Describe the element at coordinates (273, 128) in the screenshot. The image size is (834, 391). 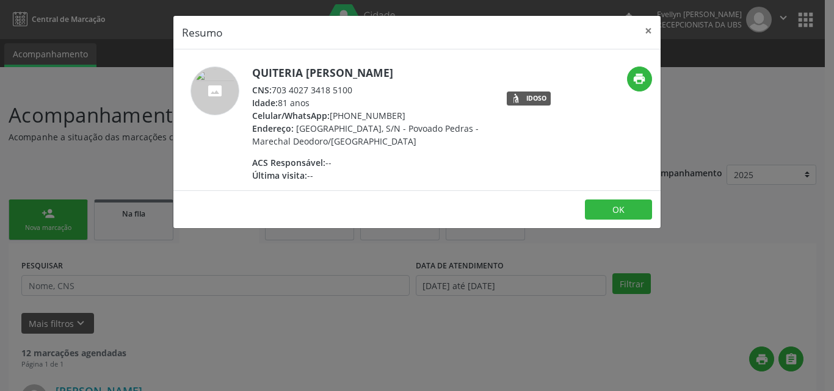
I see `span: Endereço:` at that location.